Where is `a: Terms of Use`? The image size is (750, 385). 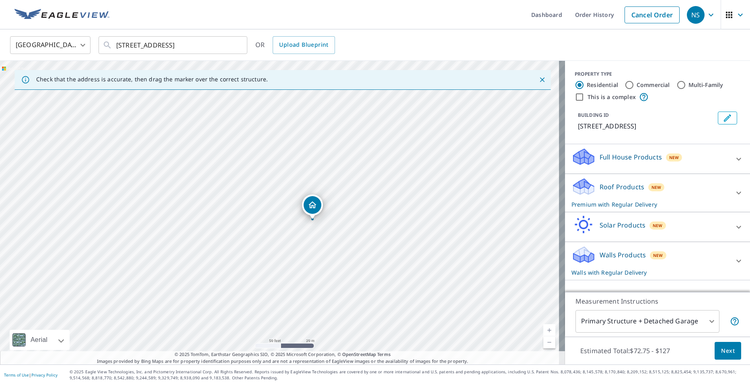 a: Terms of Use is located at coordinates (16, 375).